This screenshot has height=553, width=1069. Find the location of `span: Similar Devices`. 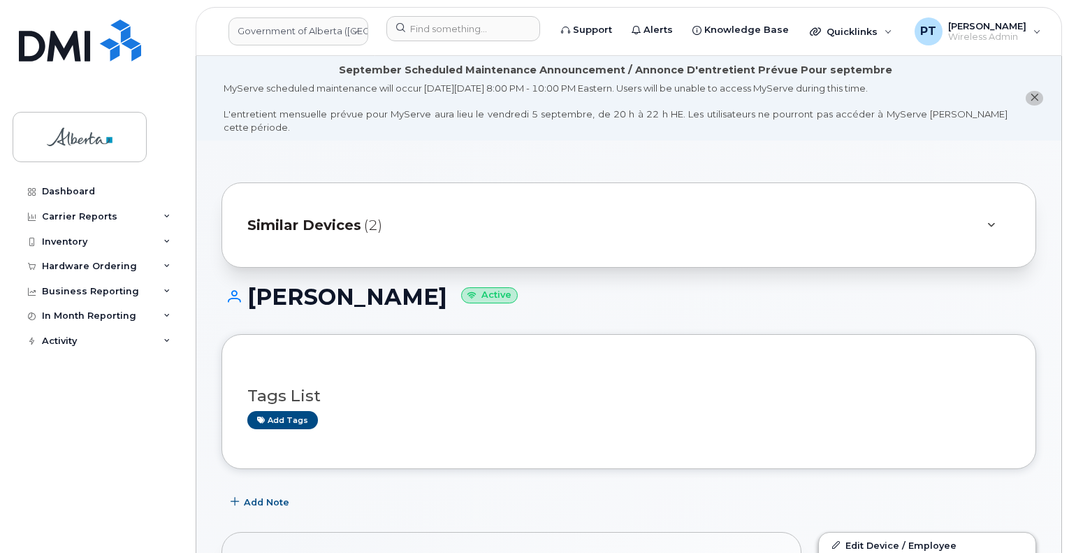

span: Similar Devices is located at coordinates (304, 225).